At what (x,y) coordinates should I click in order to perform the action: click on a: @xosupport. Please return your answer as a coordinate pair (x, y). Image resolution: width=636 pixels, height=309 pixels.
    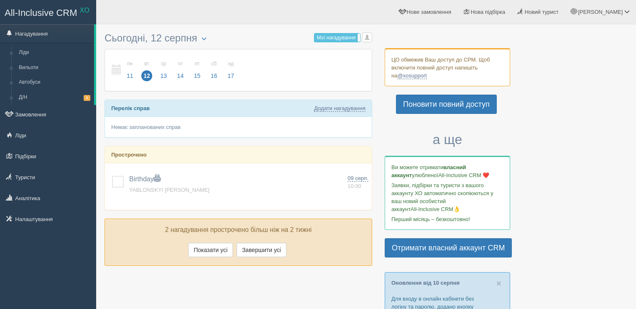
    Looking at the image, I should click on (412, 76).